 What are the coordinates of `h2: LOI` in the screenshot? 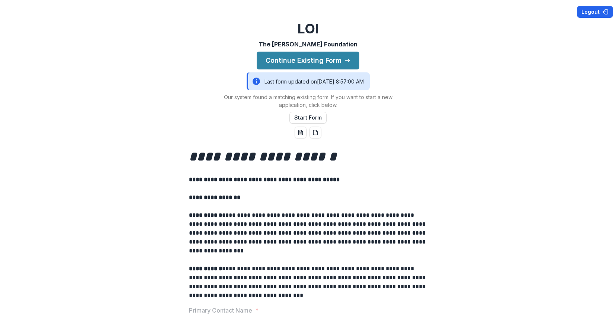 It's located at (308, 29).